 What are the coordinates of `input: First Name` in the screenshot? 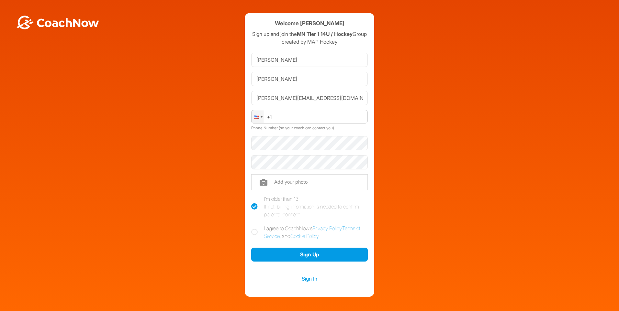 It's located at (309, 60).